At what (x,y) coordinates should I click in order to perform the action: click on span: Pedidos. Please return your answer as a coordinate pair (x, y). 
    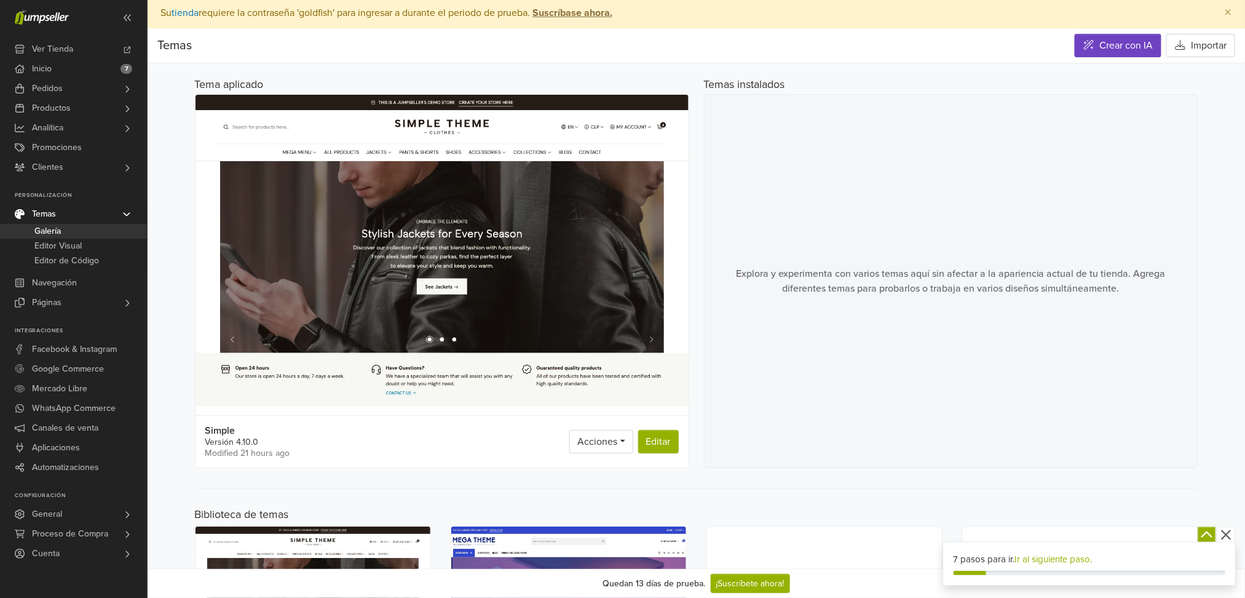
    Looking at the image, I should click on (47, 89).